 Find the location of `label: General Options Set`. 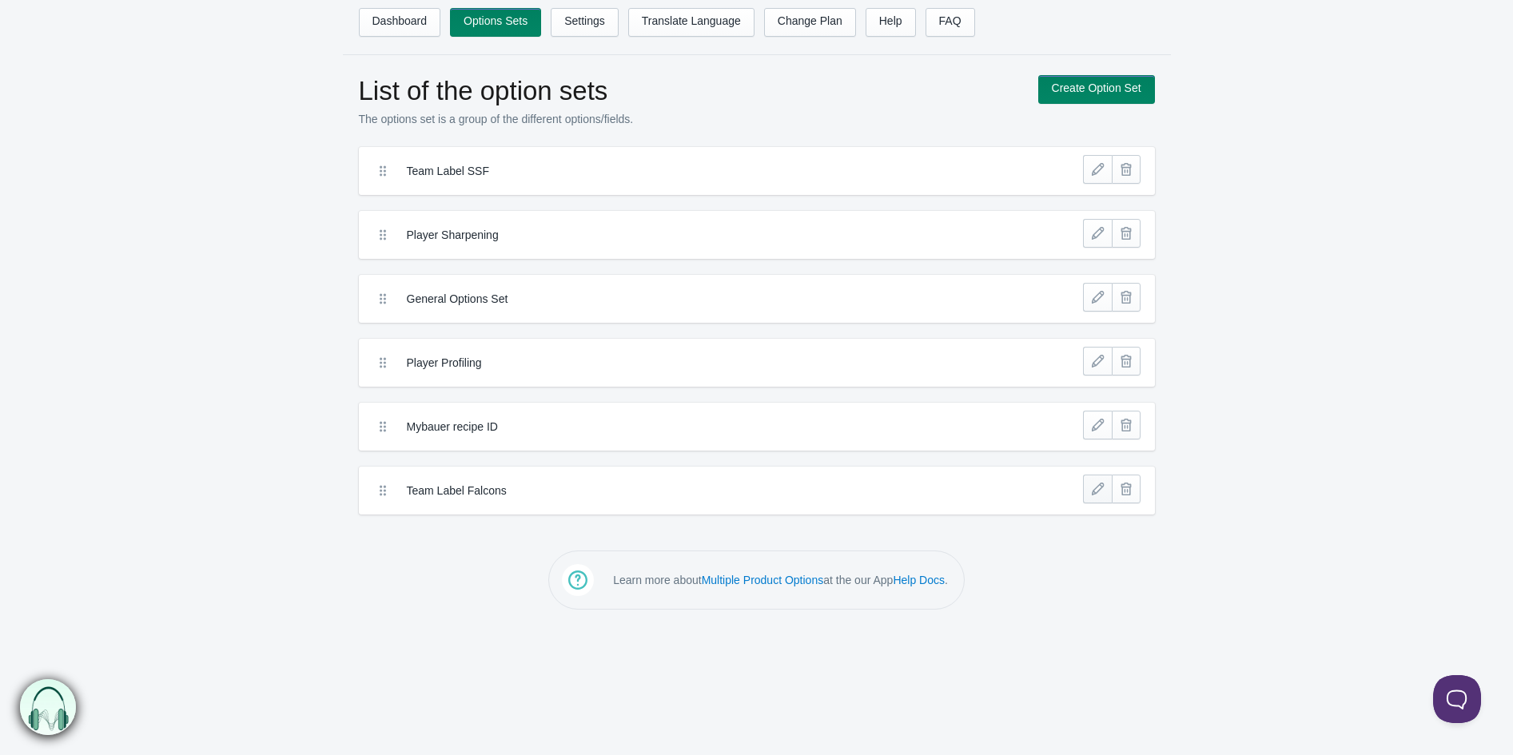

label: General Options Set is located at coordinates (698, 299).